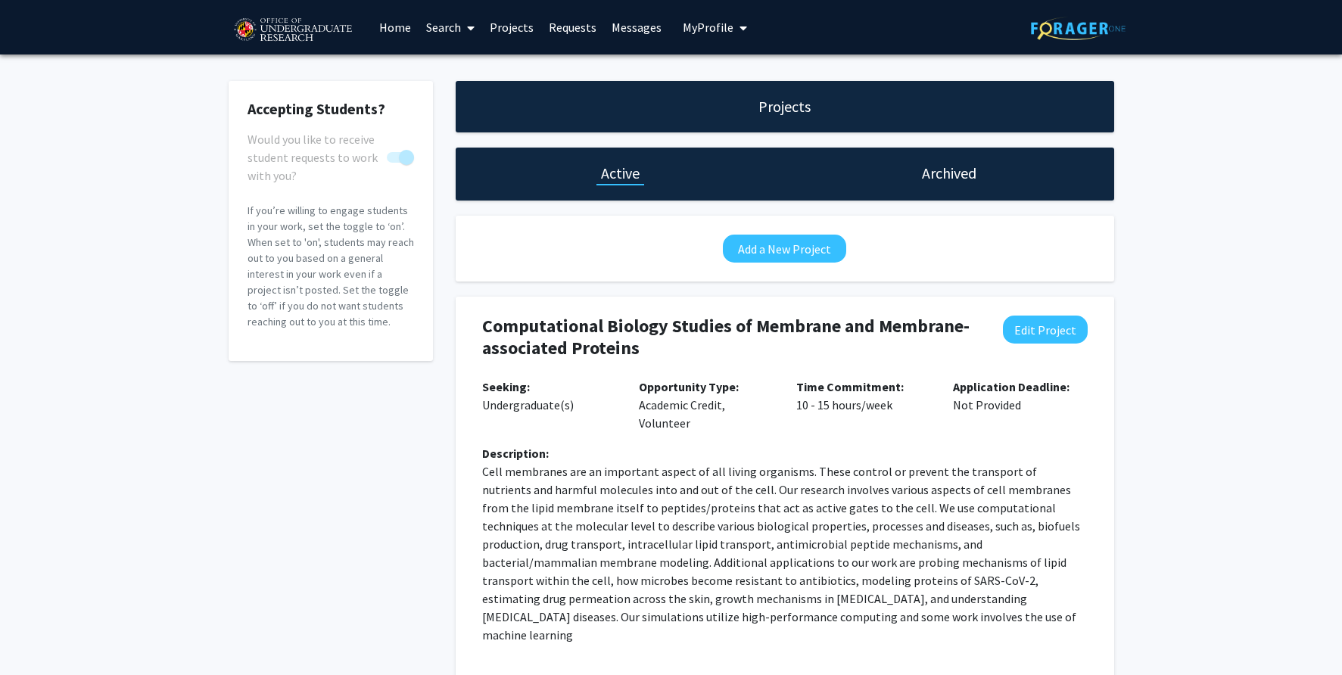 The image size is (1342, 675). What do you see at coordinates (1021, 396) in the screenshot?
I see `p: Not Provided` at bounding box center [1021, 396].